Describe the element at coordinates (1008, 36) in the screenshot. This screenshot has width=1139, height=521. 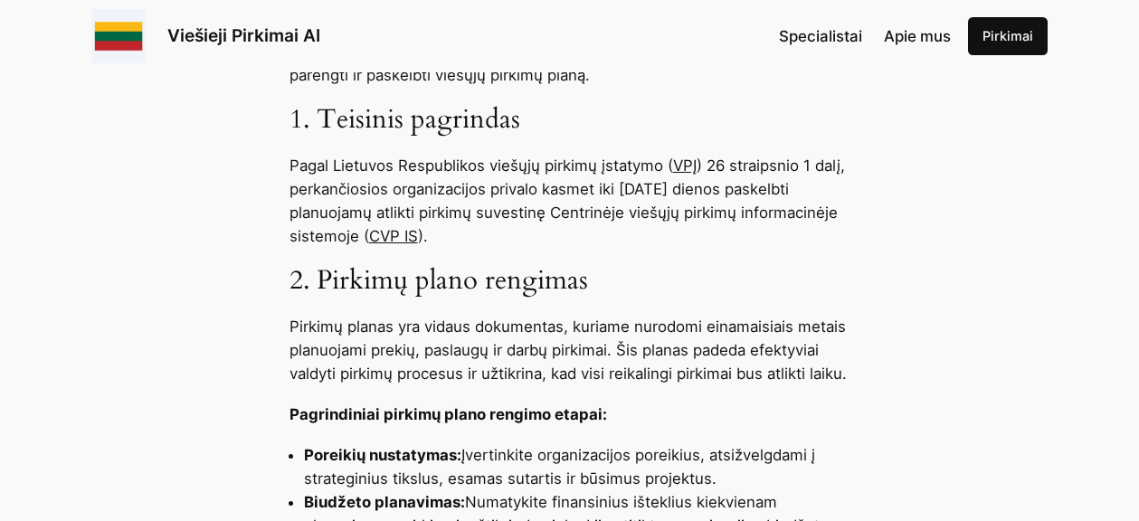
I see `a: Pirkimai` at that location.